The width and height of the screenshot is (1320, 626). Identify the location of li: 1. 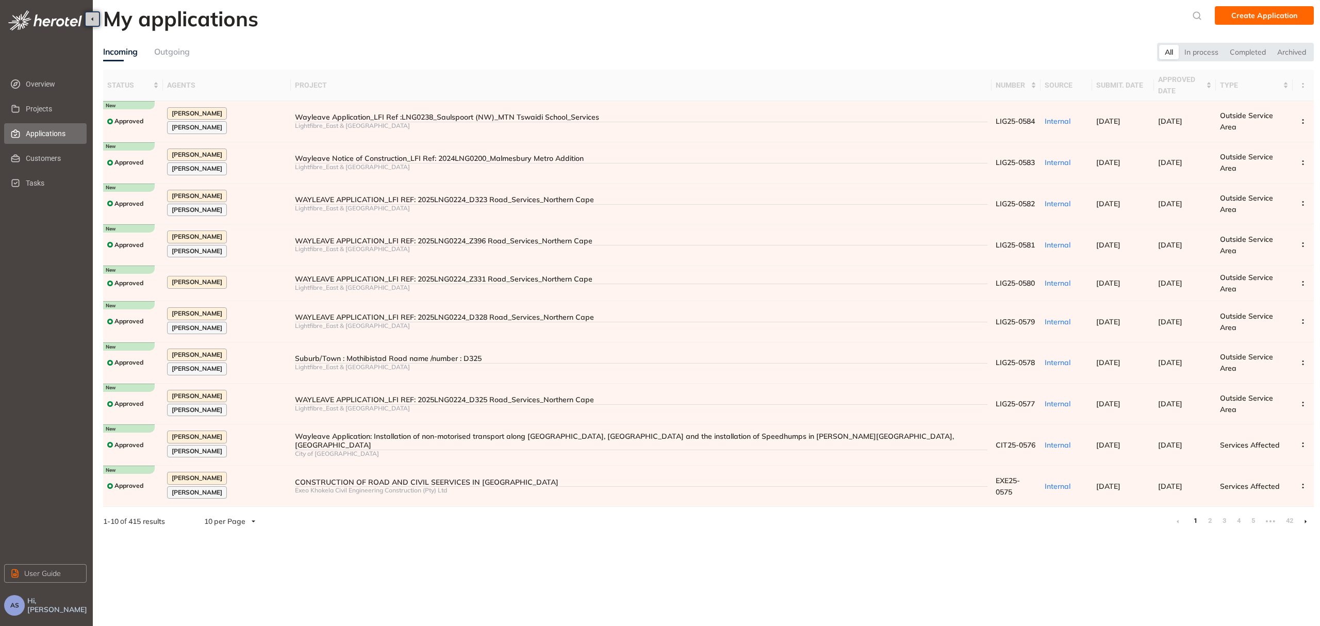
(1195, 521).